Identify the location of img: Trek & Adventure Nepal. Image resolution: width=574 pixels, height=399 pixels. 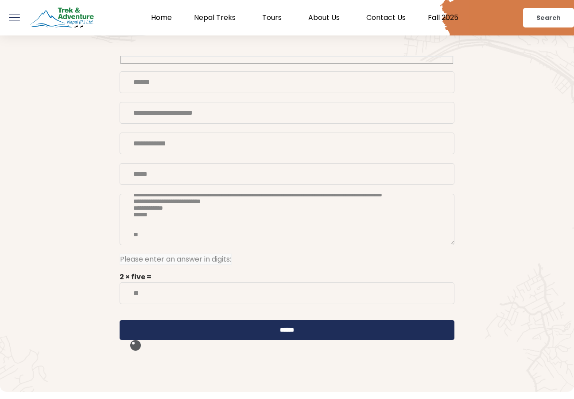
(62, 18).